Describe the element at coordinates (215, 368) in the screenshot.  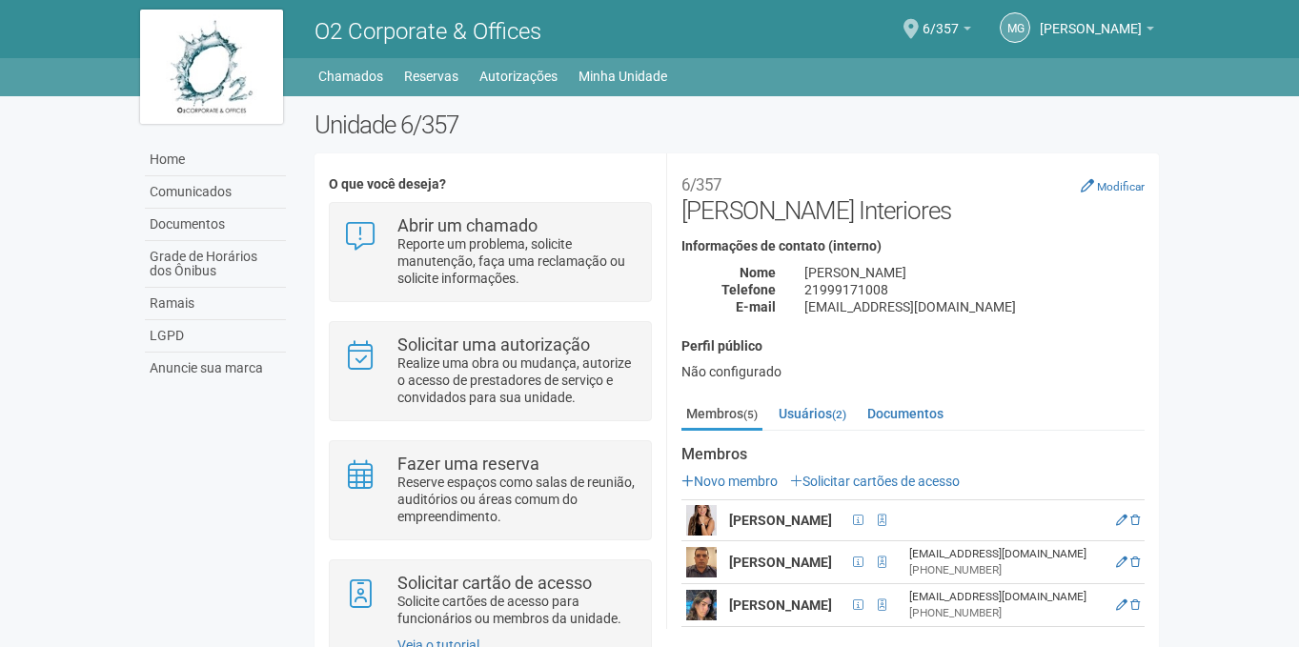
I see `a: Anuncie sua marca` at that location.